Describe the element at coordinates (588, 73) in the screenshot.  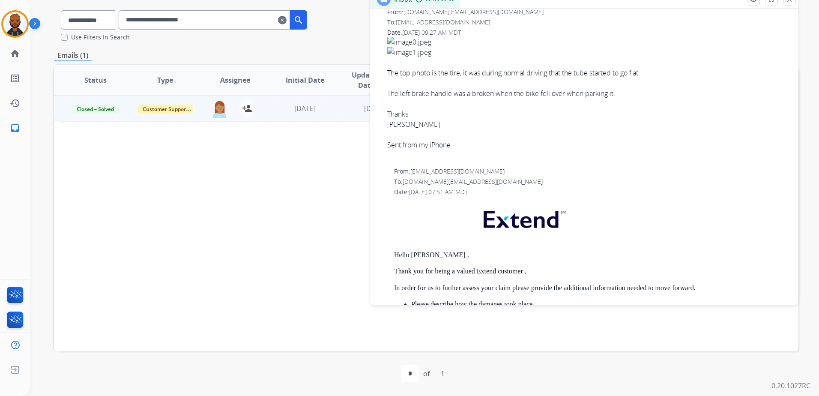
I see `div: The top photo is the tire, it was during normal driving that the tube started to go flat.` at that location.